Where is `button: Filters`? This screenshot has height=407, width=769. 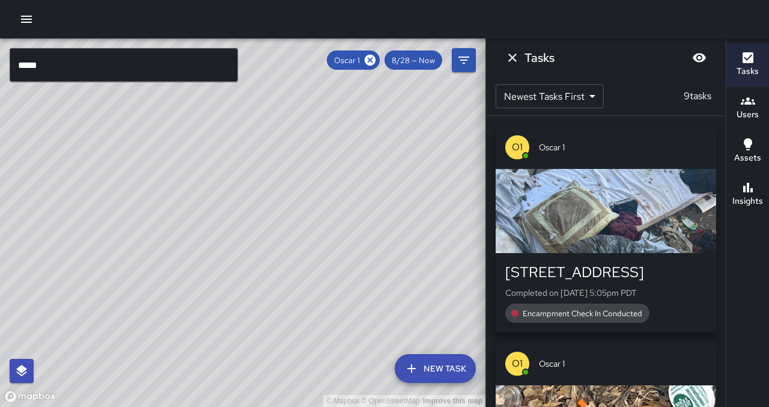
button: Filters is located at coordinates (464, 60).